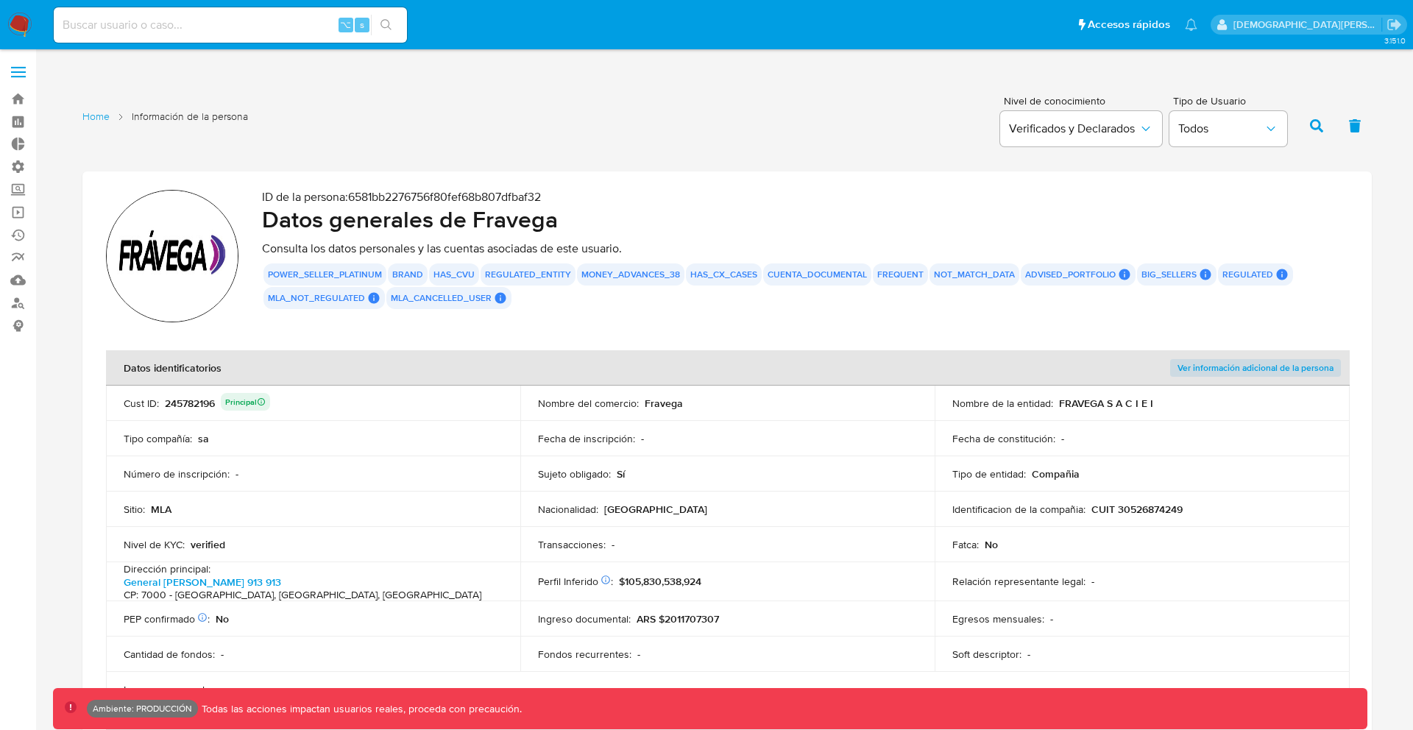 The height and width of the screenshot is (730, 1413). What do you see at coordinates (362, 24) in the screenshot?
I see `span: s` at bounding box center [362, 24].